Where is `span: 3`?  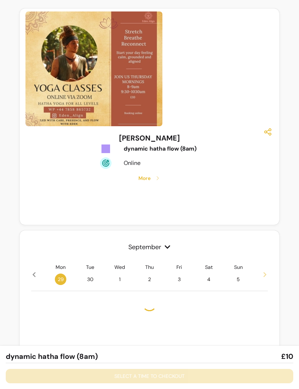
span: 3 is located at coordinates (179, 280).